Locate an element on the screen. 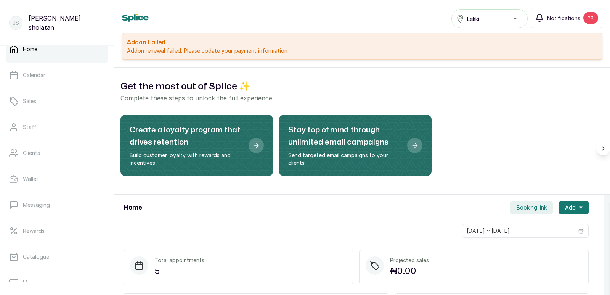 Image resolution: width=610 pixels, height=295 pixels. p: Addon renewal failed. Please update your payment information. is located at coordinates (362, 51).